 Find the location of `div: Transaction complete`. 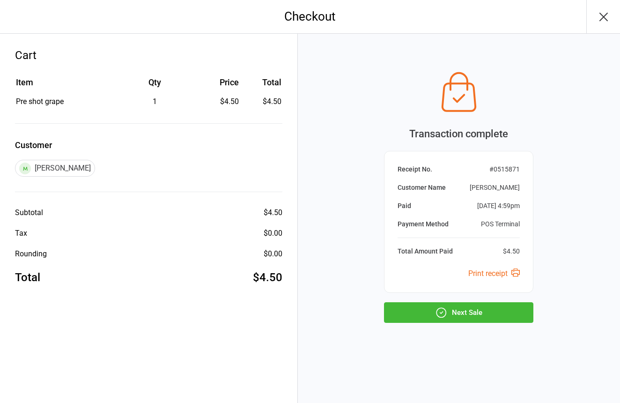

div: Transaction complete is located at coordinates (459, 134).